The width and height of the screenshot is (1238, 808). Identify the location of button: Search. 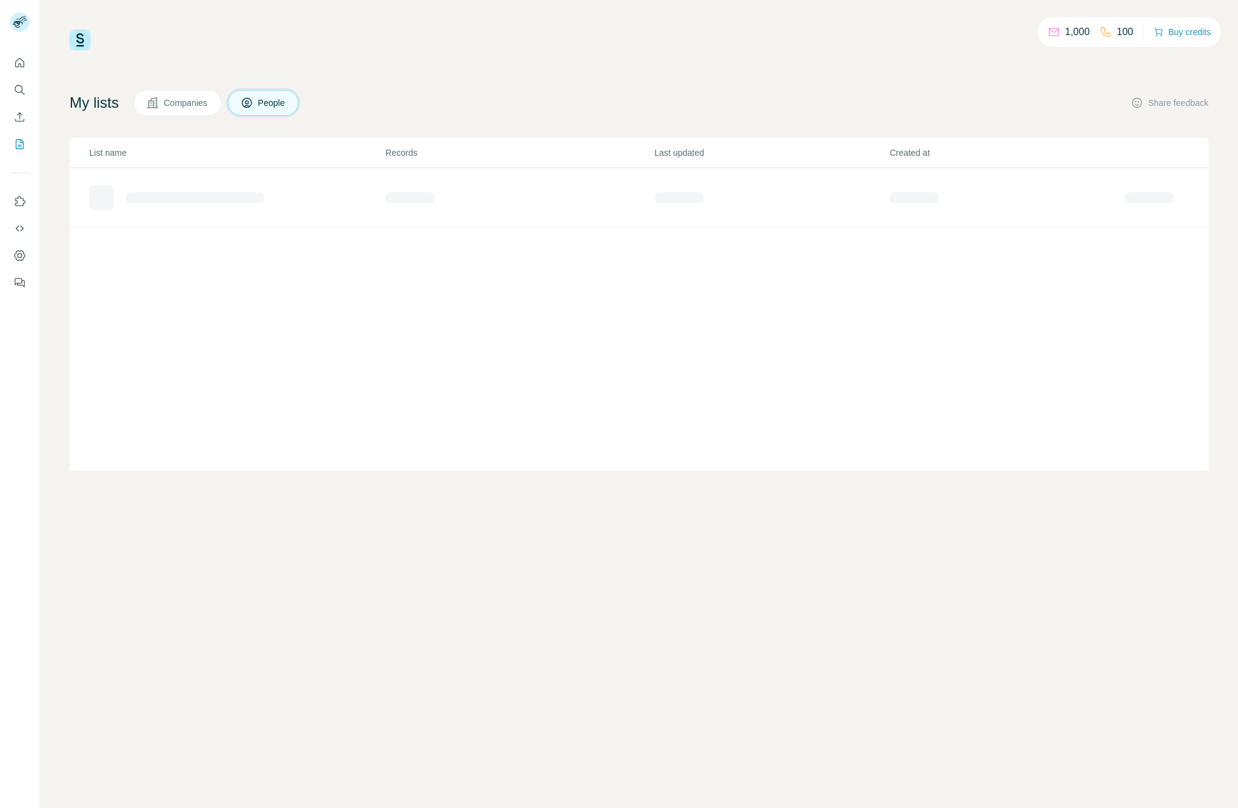
(20, 90).